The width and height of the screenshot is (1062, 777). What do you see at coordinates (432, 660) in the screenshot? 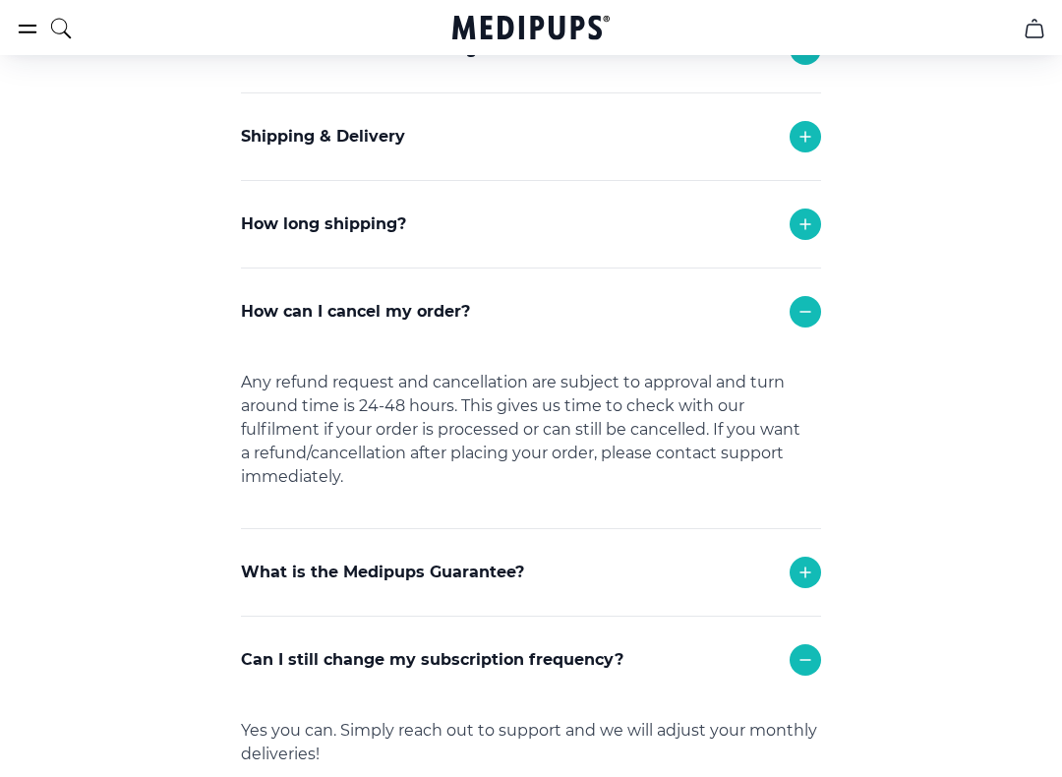
I see `p: Can I still change my subscription frequency?` at bounding box center [432, 660].